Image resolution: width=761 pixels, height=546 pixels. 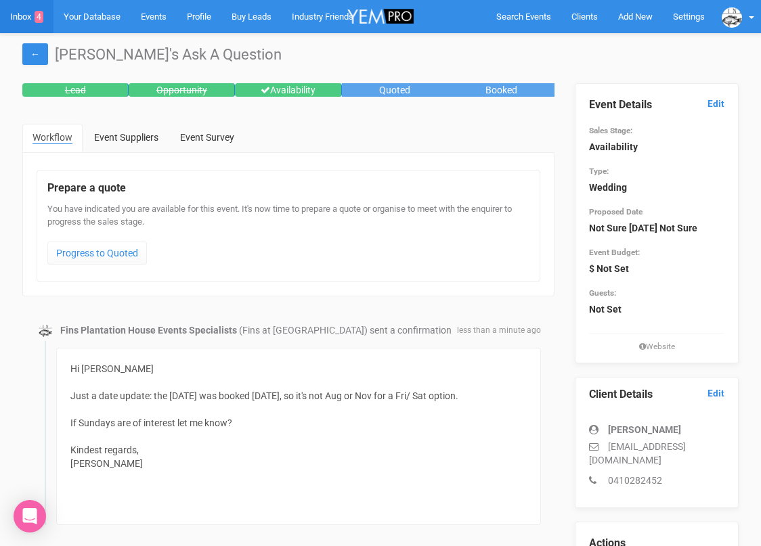 What do you see at coordinates (615, 212) in the screenshot?
I see `small: Proposed Date` at bounding box center [615, 212].